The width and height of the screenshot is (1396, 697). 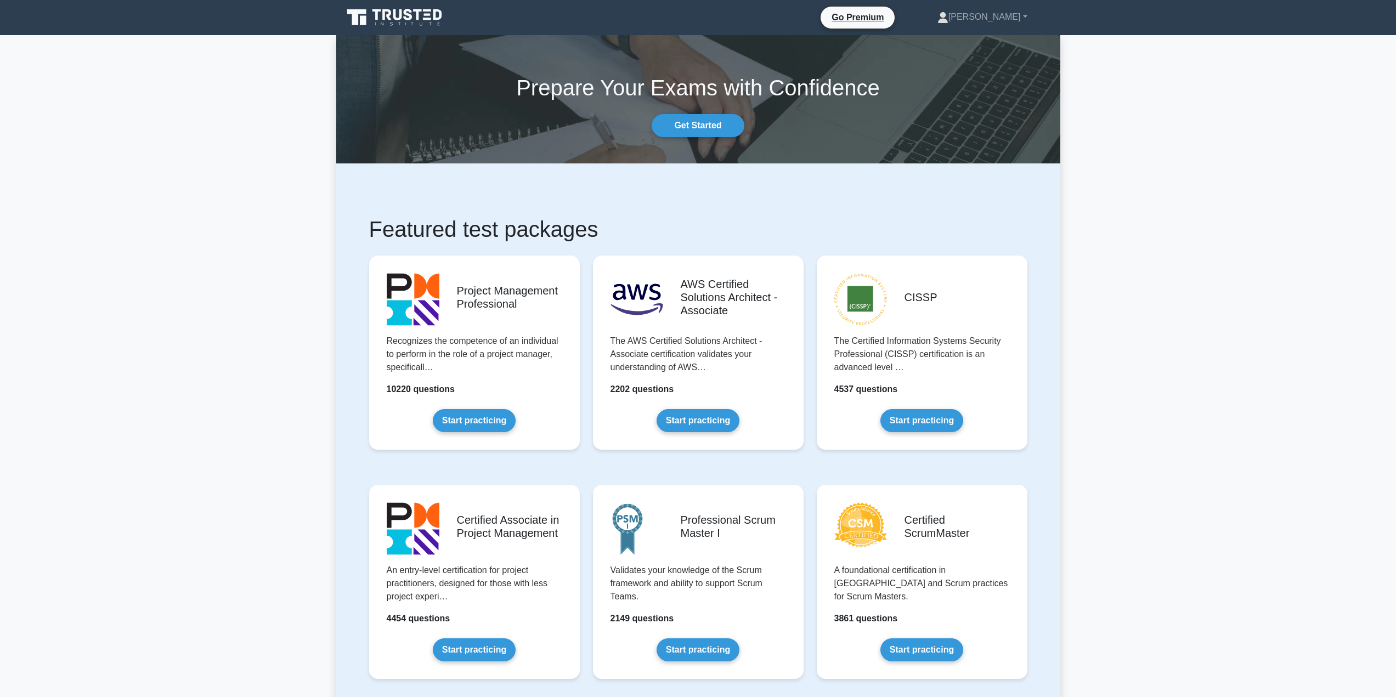 What do you see at coordinates (857, 17) in the screenshot?
I see `a: Go Premium` at bounding box center [857, 17].